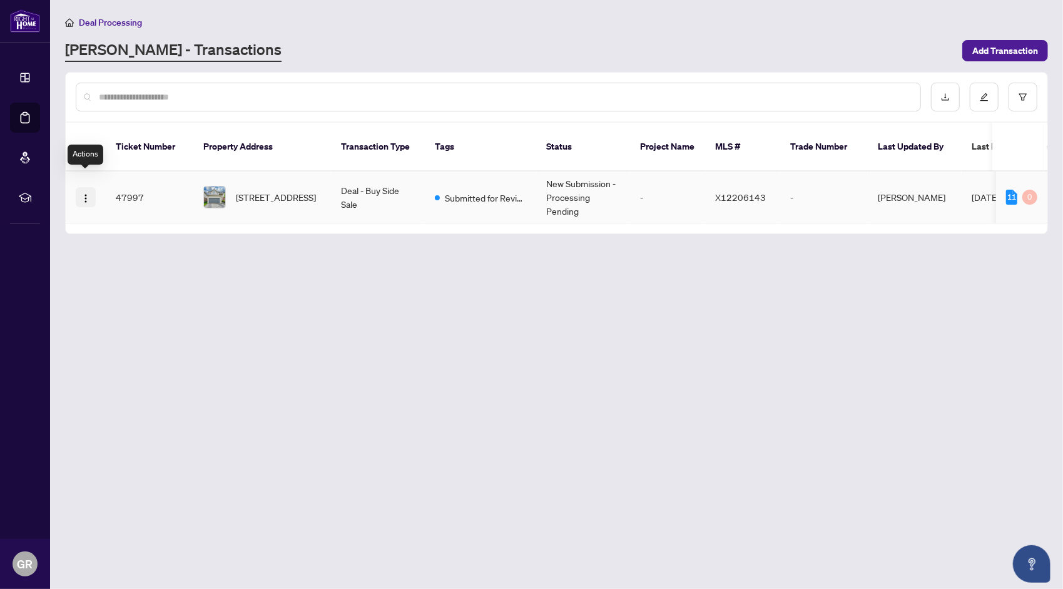 The image size is (1063, 589). Describe the element at coordinates (945, 97) in the screenshot. I see `button: download` at that location.